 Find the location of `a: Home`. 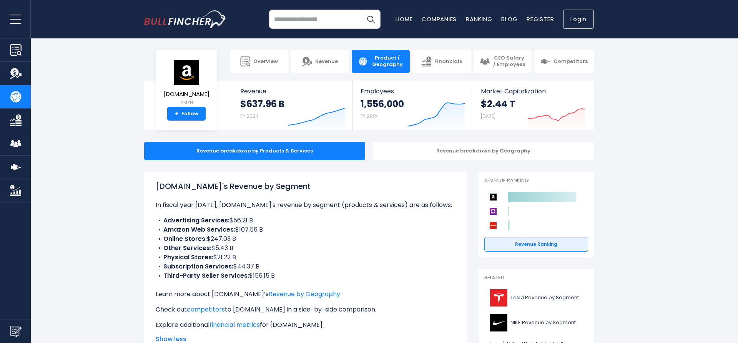

a: Home is located at coordinates (404, 19).